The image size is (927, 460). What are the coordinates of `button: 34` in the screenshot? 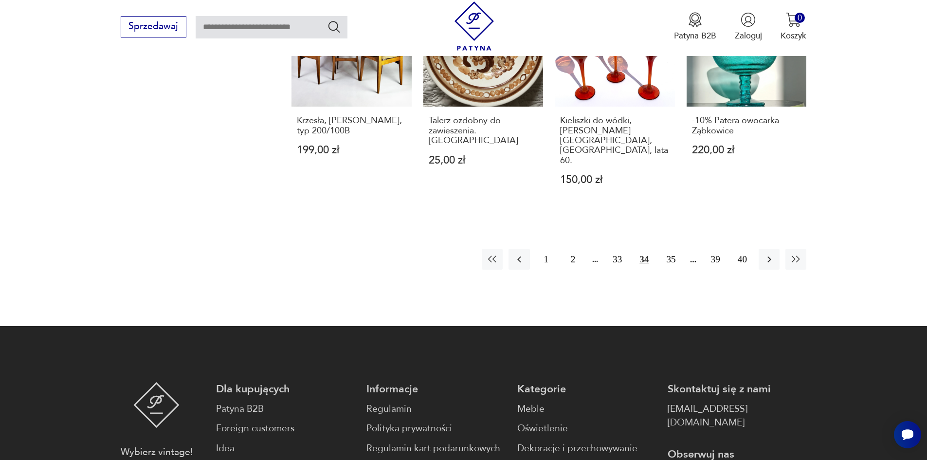 It's located at (643, 259).